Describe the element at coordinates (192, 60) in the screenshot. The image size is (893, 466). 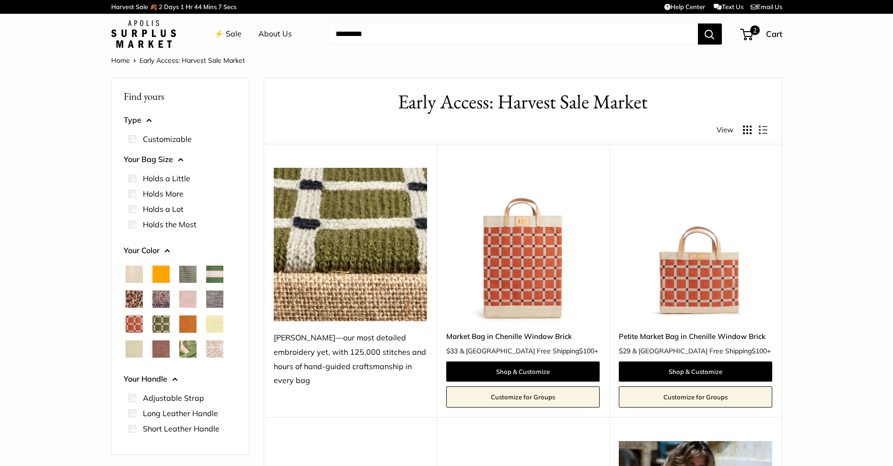
I see `span: Early Access: Harvest Sale Market` at that location.